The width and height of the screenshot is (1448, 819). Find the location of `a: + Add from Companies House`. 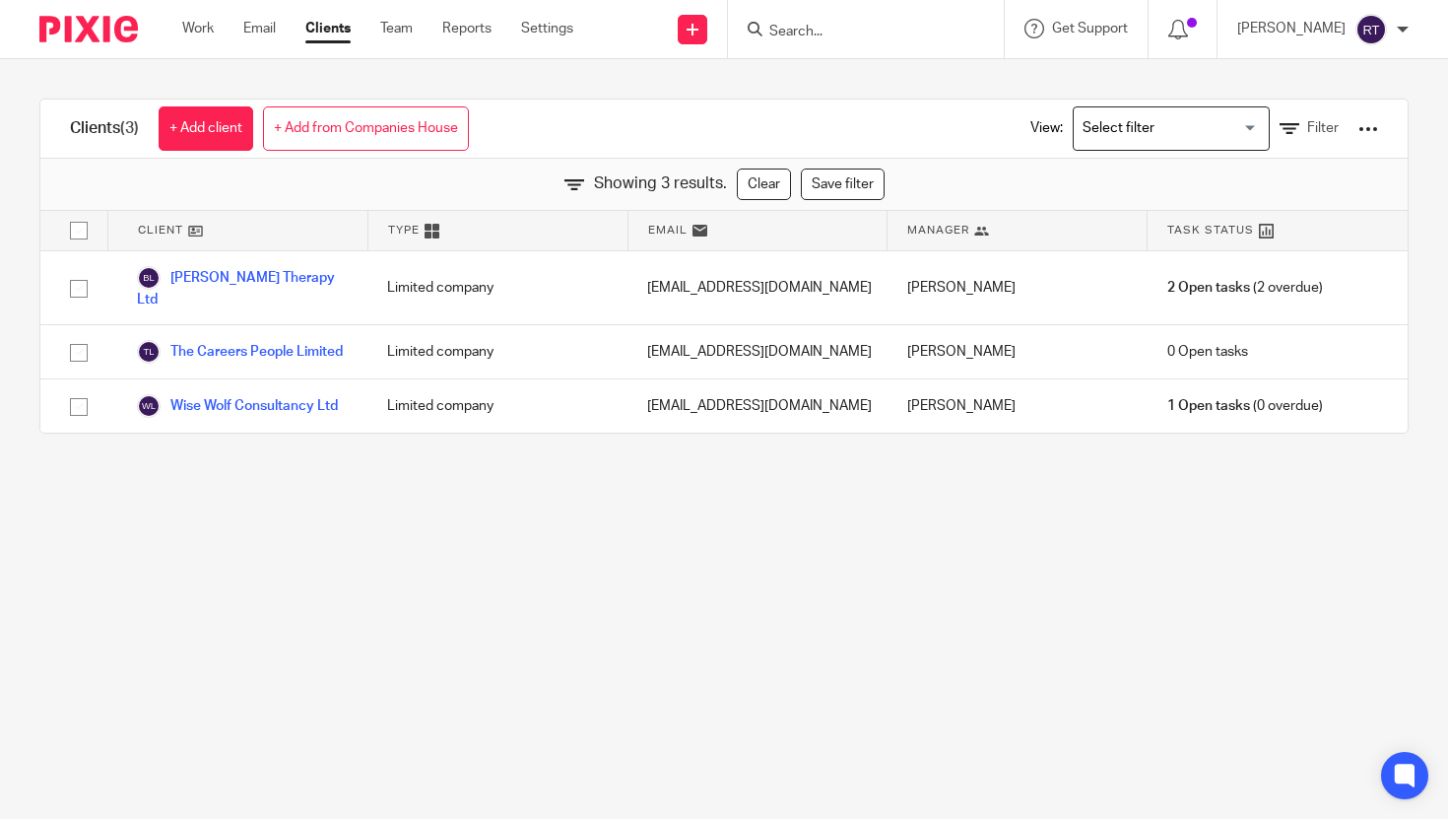

a: + Add from Companies House is located at coordinates (365, 128).